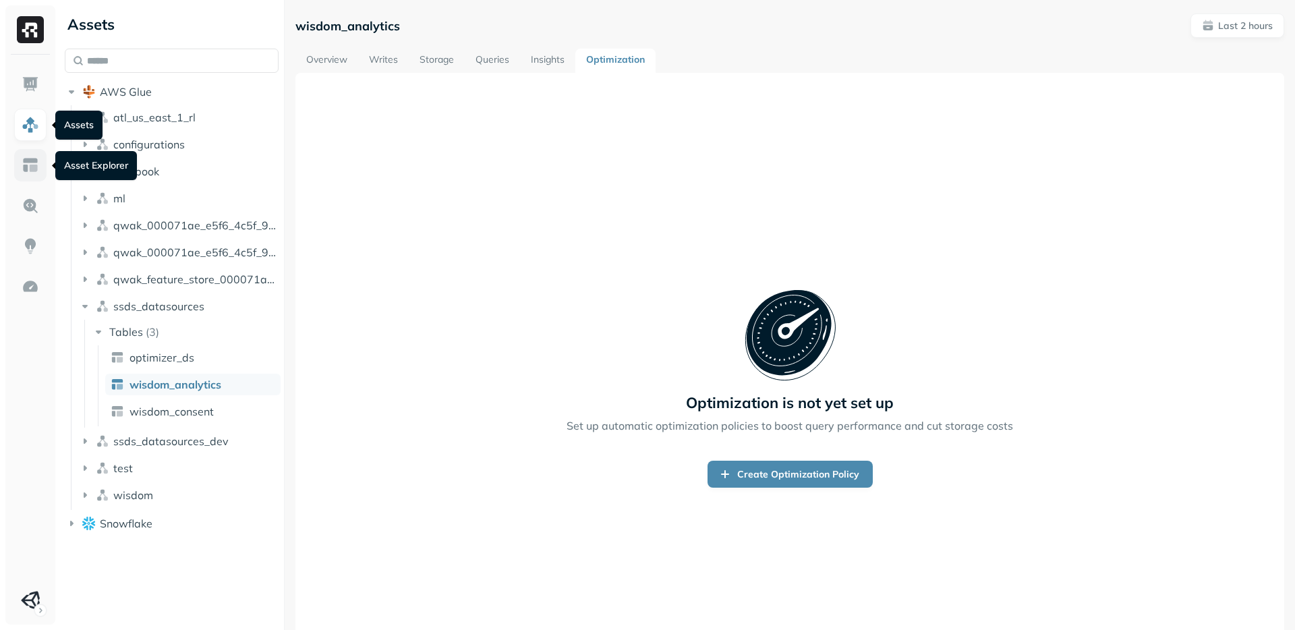 The height and width of the screenshot is (630, 1295). I want to click on p: Optimization is not yet set up, so click(790, 403).